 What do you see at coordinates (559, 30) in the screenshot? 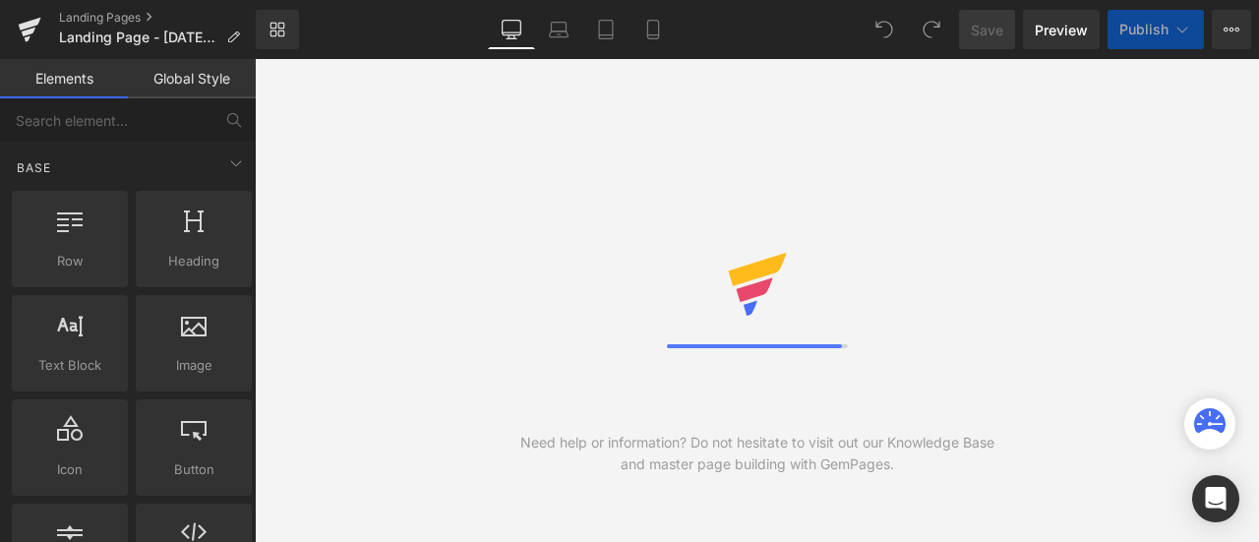
I see `a: Laptop` at bounding box center [559, 30].